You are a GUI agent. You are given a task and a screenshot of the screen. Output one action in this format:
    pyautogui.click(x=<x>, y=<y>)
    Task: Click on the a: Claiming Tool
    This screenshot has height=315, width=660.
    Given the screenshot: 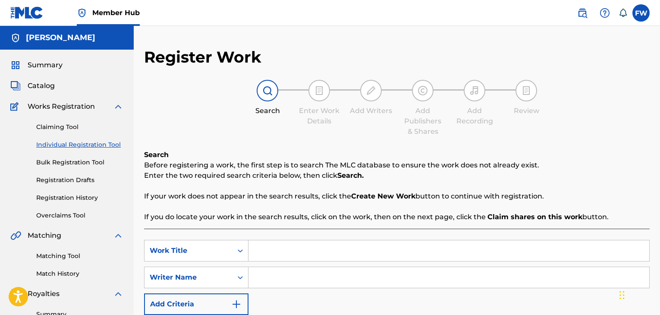 What is the action you would take?
    pyautogui.click(x=80, y=127)
    